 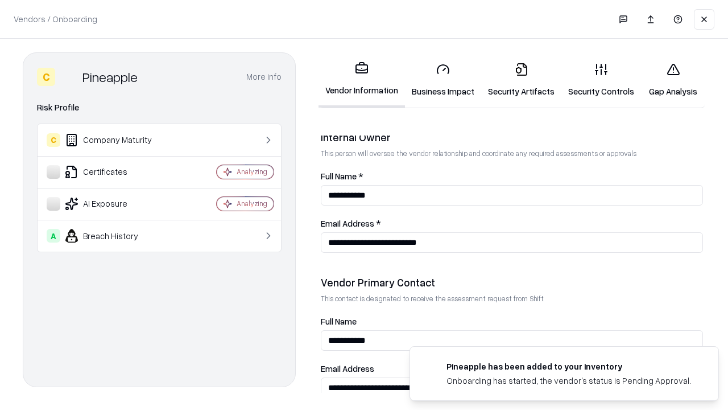 I want to click on a: Vendor Information, so click(x=362, y=80).